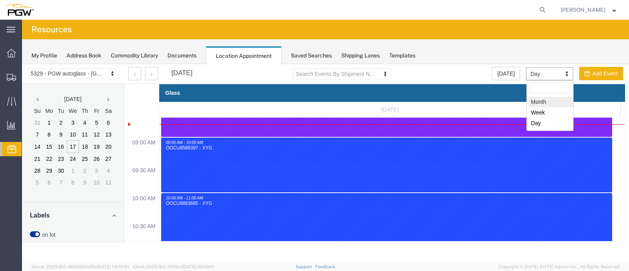 The height and width of the screenshot is (271, 629). What do you see at coordinates (20, 10) in the screenshot?
I see `img: logo` at bounding box center [20, 10].